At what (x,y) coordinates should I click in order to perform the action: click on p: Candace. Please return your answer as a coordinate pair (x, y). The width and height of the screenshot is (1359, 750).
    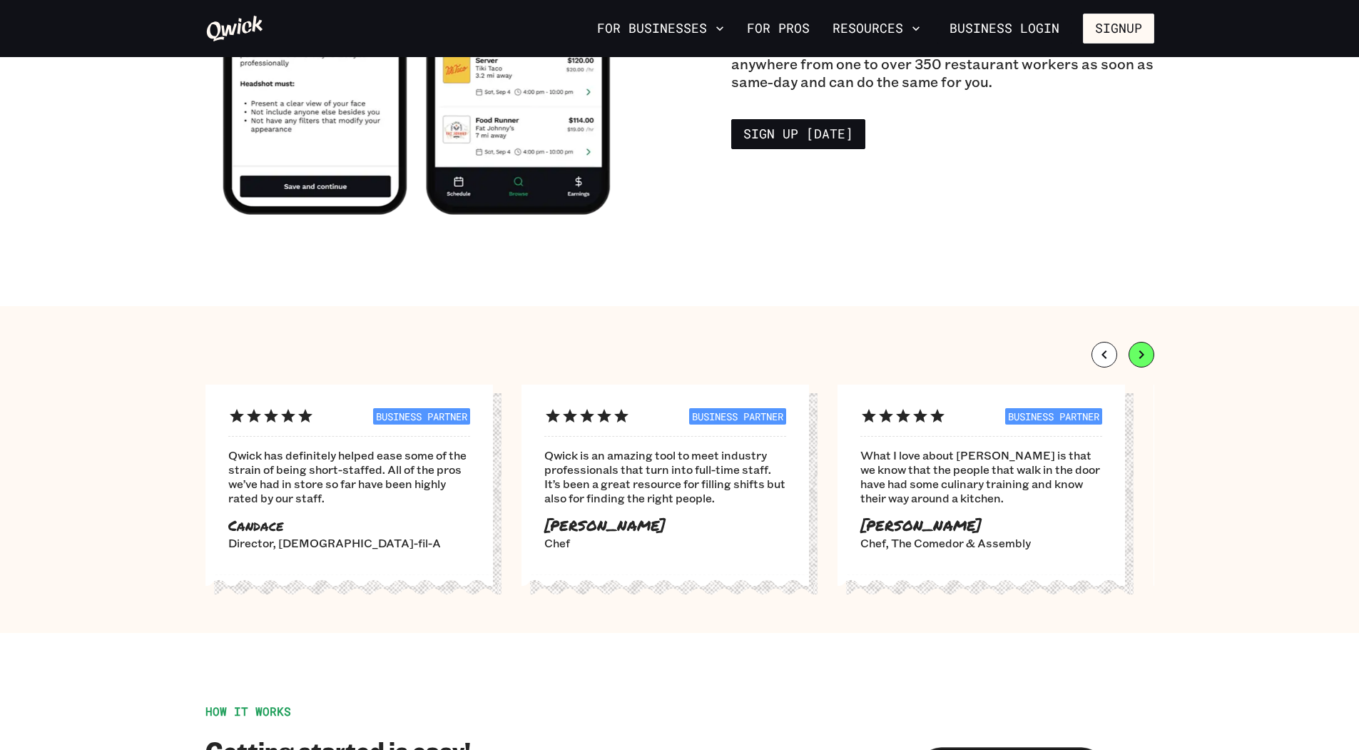
    Looking at the image, I should click on (349, 525).